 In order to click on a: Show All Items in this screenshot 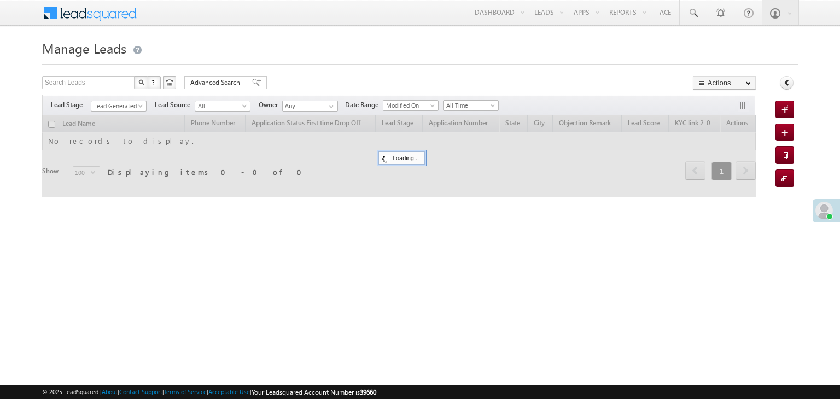, I will do `click(330, 107)`.